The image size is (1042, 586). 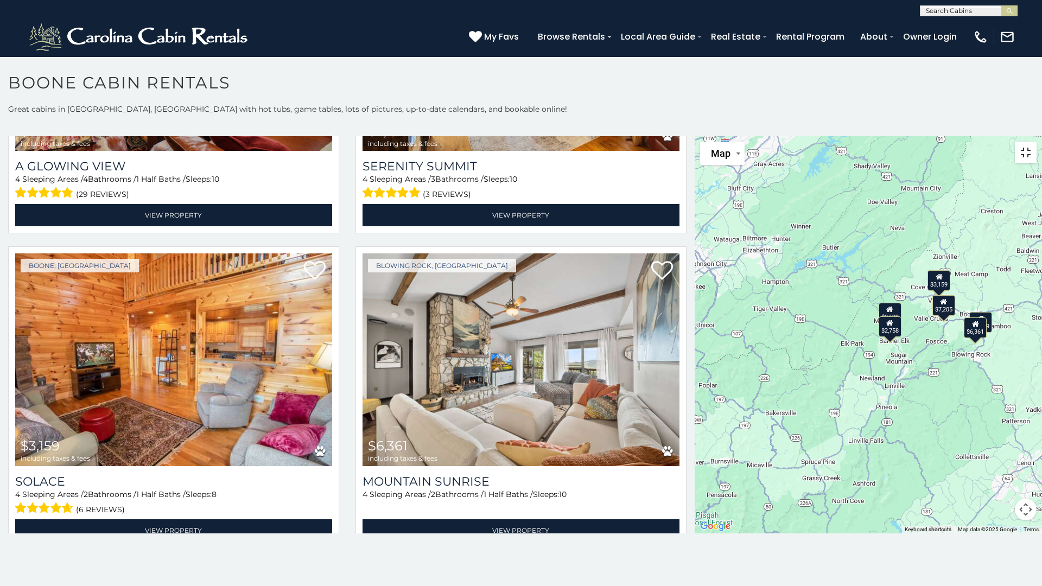 What do you see at coordinates (174, 359) in the screenshot?
I see `a: Solace $3,159 including taxes & fees` at bounding box center [174, 359].